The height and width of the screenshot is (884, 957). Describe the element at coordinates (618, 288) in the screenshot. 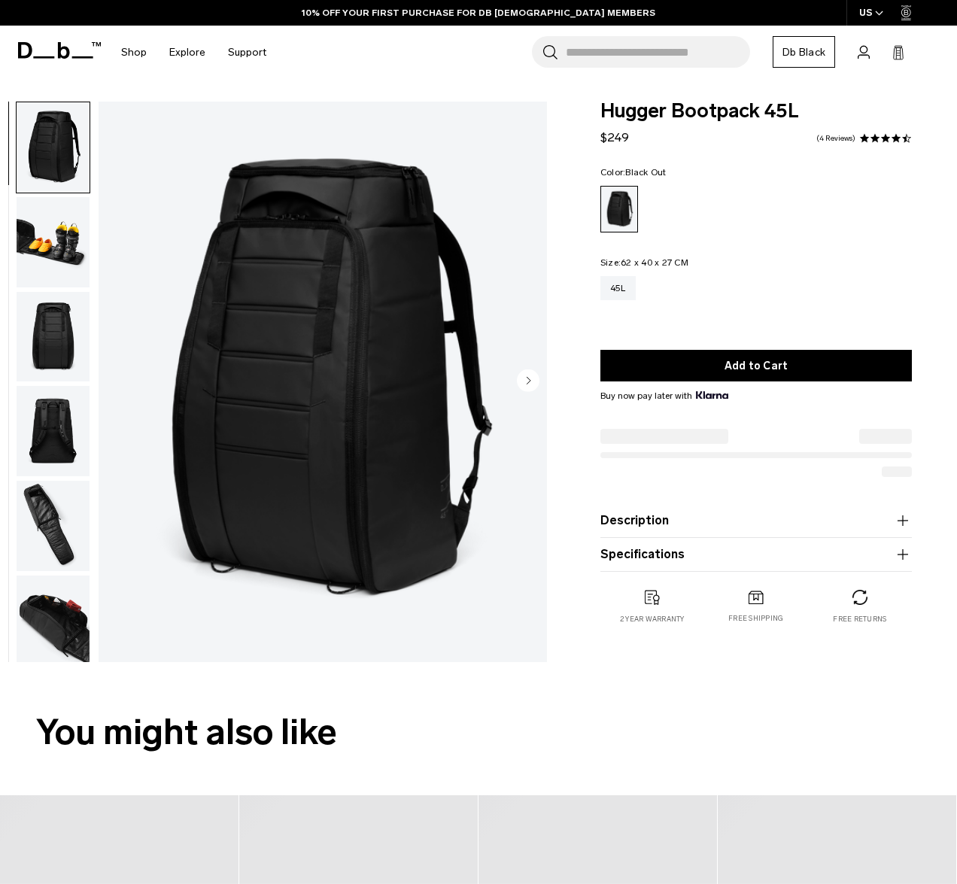

I see `a: 45L` at that location.